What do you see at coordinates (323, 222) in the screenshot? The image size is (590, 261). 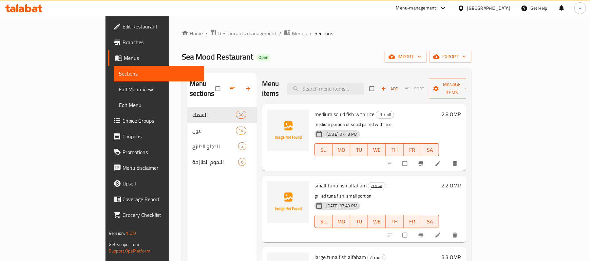 I see `button: SU` at bounding box center [323, 222].